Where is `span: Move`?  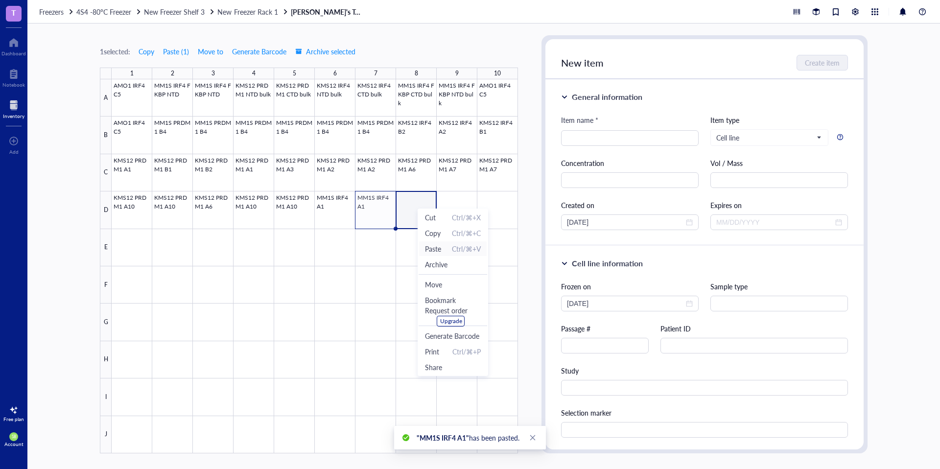 span: Move is located at coordinates (453, 285).